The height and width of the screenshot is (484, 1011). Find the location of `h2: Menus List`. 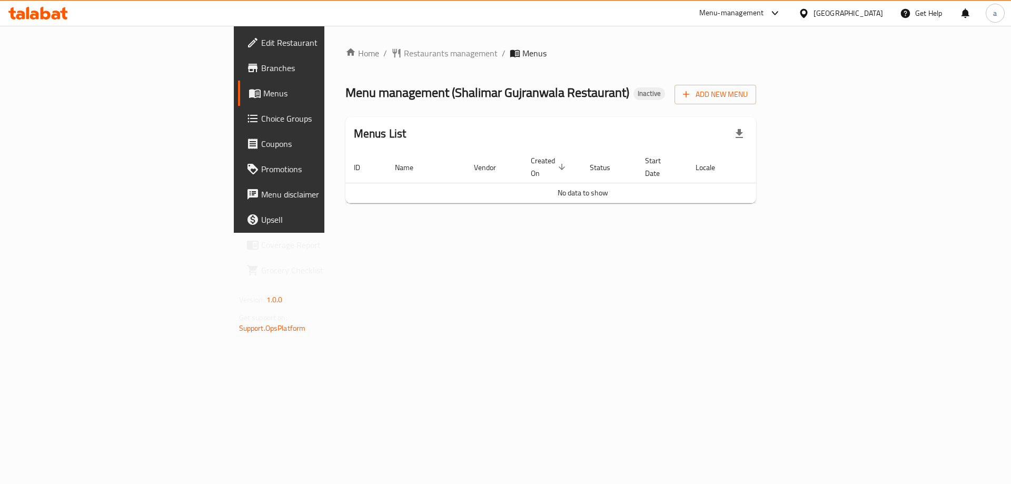

h2: Menus List is located at coordinates (380, 134).